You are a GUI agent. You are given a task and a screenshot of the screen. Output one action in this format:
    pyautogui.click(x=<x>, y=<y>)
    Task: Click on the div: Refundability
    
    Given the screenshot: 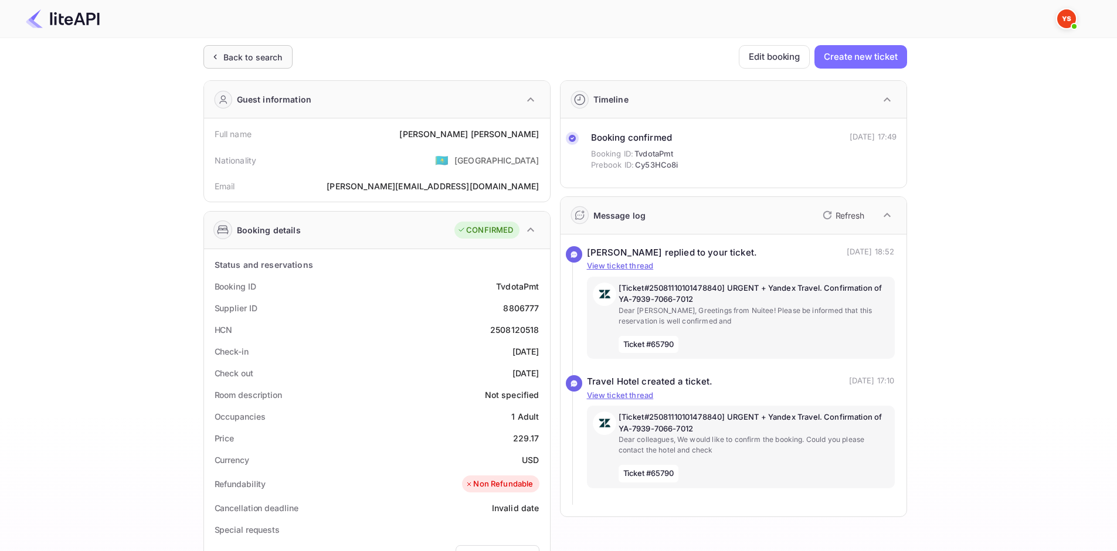 What is the action you would take?
    pyautogui.click(x=240, y=484)
    